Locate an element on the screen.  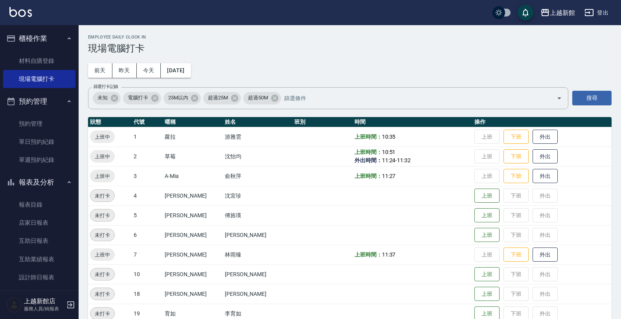
td: 18 is located at coordinates (147, 294).